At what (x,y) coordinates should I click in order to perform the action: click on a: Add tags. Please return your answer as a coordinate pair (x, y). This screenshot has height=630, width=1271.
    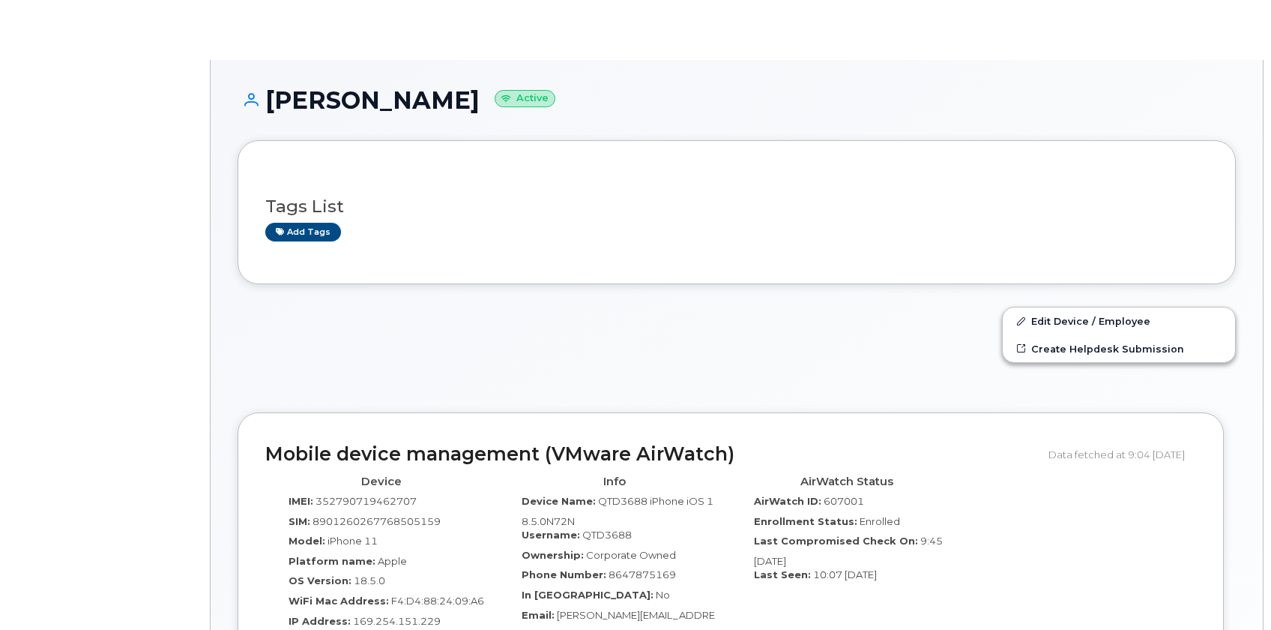
    Looking at the image, I should click on (303, 232).